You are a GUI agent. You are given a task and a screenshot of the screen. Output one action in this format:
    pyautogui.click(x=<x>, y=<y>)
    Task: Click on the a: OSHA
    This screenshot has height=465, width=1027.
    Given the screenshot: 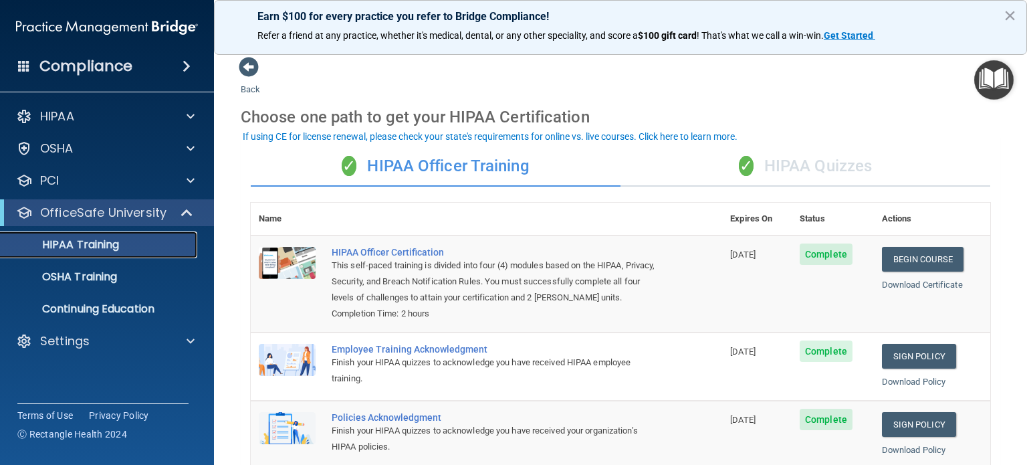 What is the action you would take?
    pyautogui.click(x=105, y=148)
    